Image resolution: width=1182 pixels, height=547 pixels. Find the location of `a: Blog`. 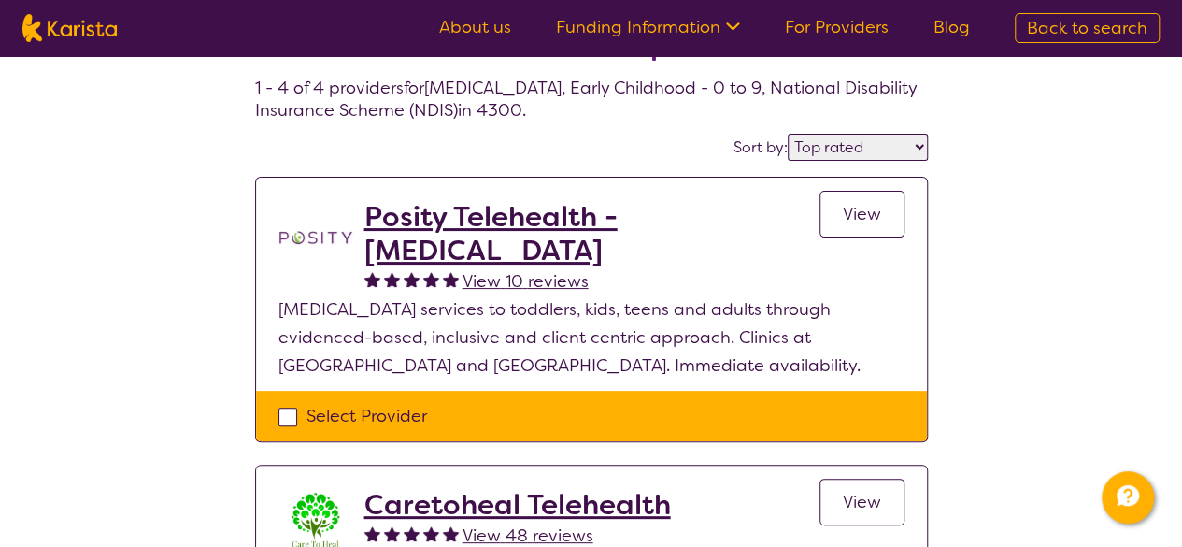

a: Blog is located at coordinates (951, 27).